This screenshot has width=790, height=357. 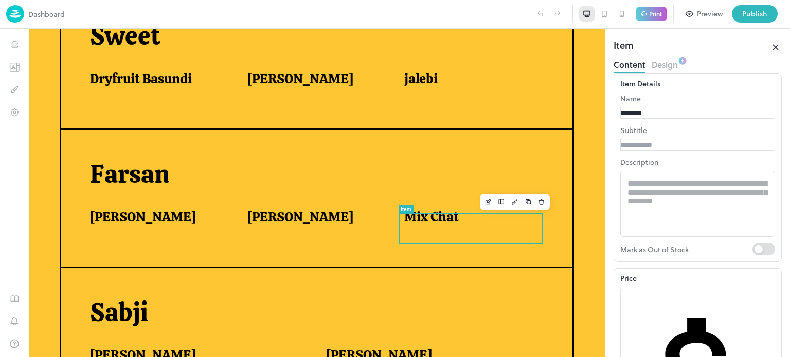 I want to click on button: Content, so click(x=629, y=63).